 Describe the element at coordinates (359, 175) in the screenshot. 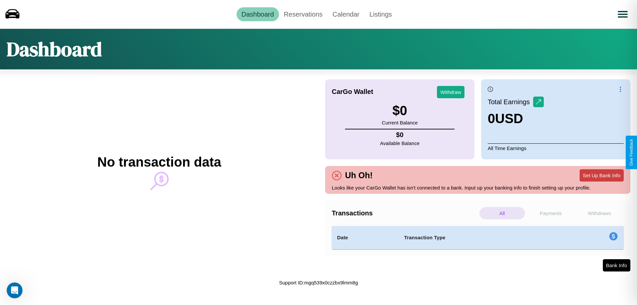

I see `h4: Uh Oh!` at that location.